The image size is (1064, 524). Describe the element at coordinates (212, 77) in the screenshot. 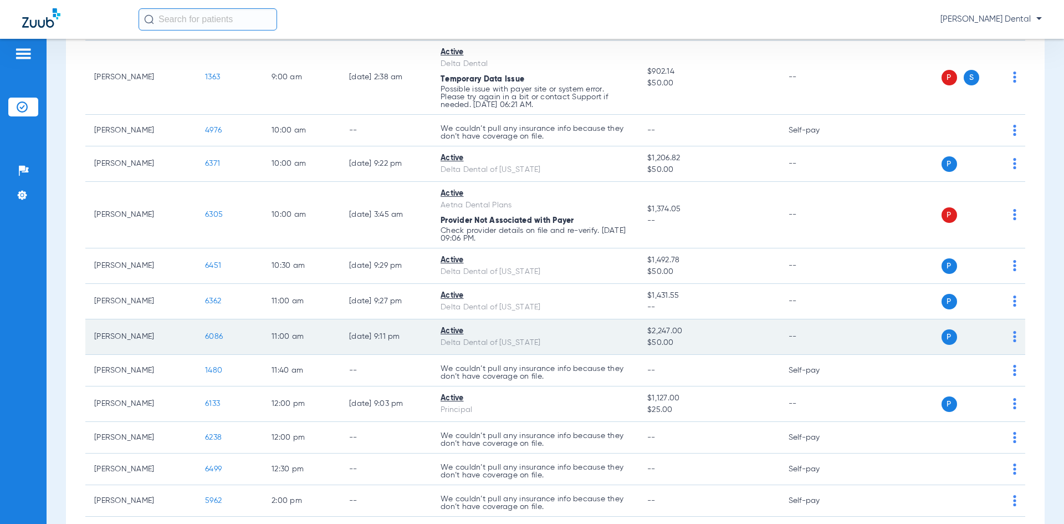

I see `span: 1363` at that location.